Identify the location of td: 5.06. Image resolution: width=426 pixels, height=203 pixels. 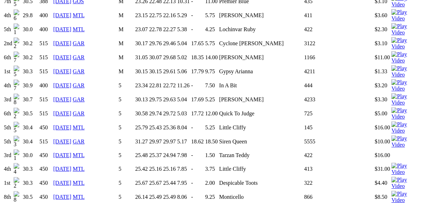
(184, 71).